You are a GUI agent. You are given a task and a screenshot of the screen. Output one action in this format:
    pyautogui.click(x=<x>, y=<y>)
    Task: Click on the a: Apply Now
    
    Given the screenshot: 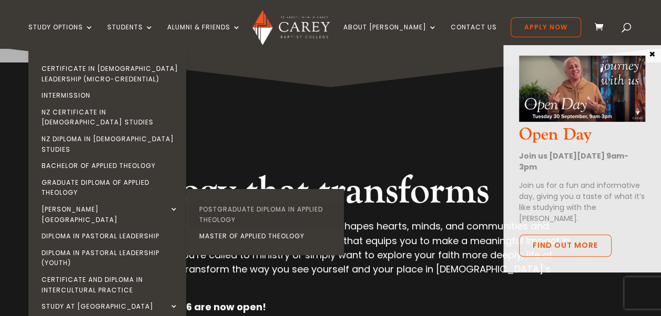 What is the action you would take?
    pyautogui.click(x=546, y=27)
    